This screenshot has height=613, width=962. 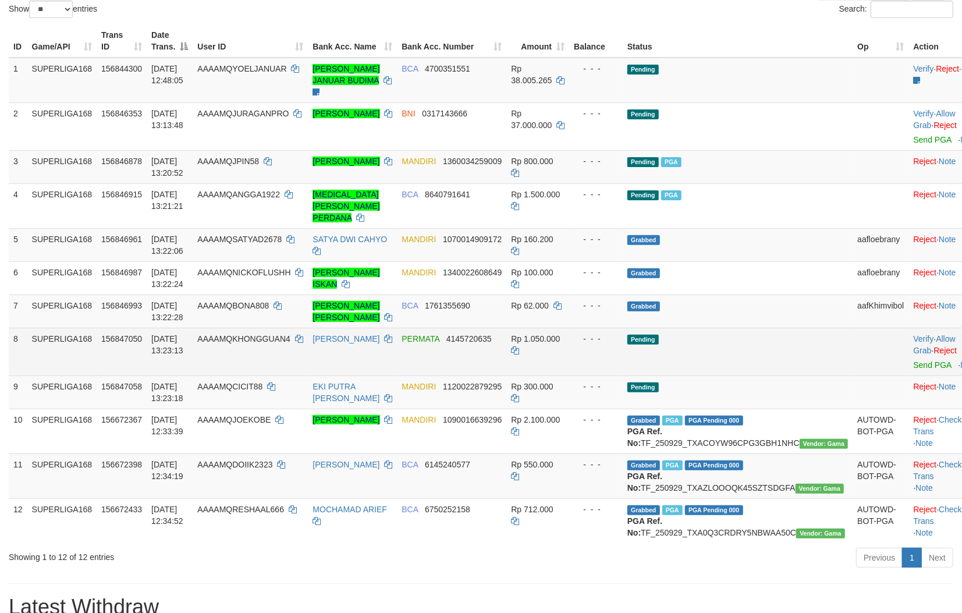 What do you see at coordinates (408, 113) in the screenshot?
I see `span: BNI` at bounding box center [408, 113].